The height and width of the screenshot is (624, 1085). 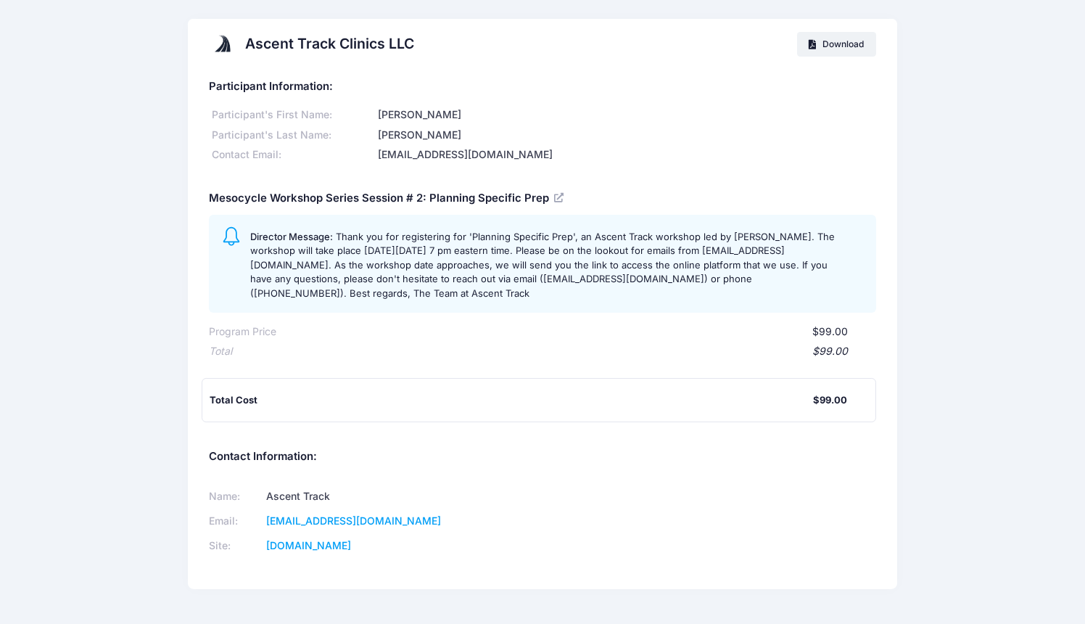 I want to click on h5: Contact Information:, so click(x=542, y=457).